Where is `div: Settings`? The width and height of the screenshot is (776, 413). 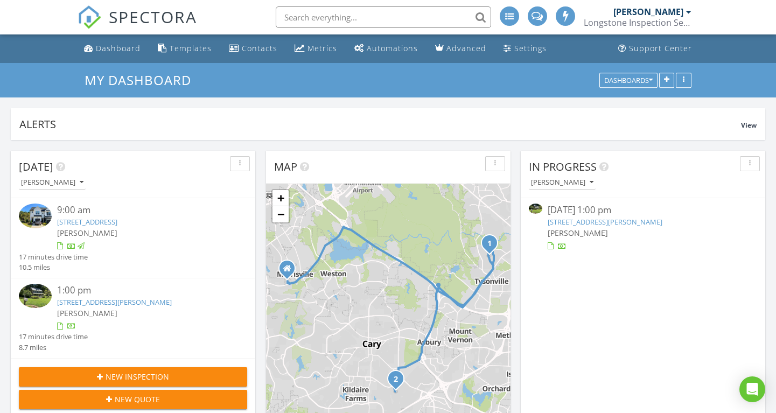 div: Settings is located at coordinates (530, 48).